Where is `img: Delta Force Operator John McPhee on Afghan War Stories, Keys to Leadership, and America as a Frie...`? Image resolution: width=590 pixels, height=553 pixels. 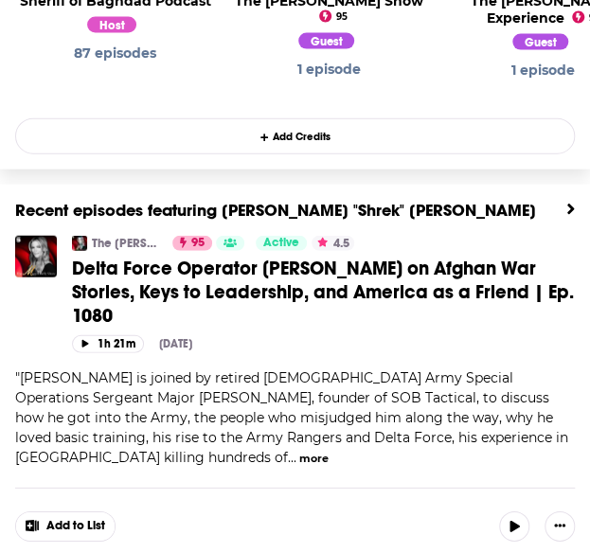 img: Delta Force Operator John McPhee on Afghan War Stories, Keys to Leadership, and America as a Frie... is located at coordinates (36, 257).